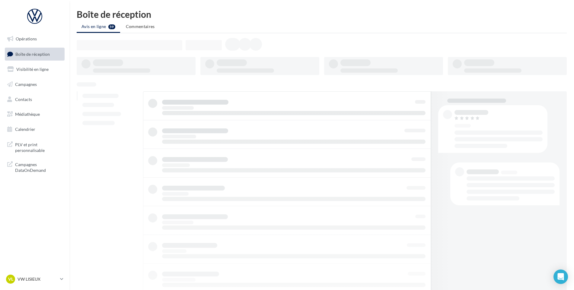 Image resolution: width=574 pixels, height=290 pixels. What do you see at coordinates (35, 279) in the screenshot?
I see `a: VL VW LISIEUX` at bounding box center [35, 279].